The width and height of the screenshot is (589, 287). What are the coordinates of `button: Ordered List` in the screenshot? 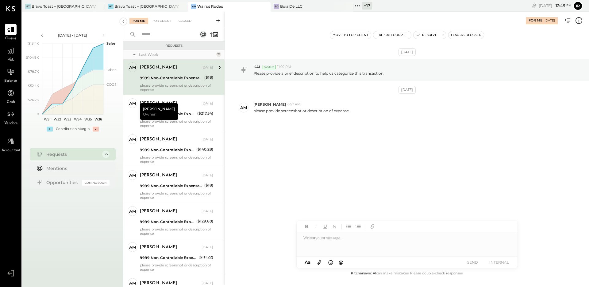 It's located at (358, 226).